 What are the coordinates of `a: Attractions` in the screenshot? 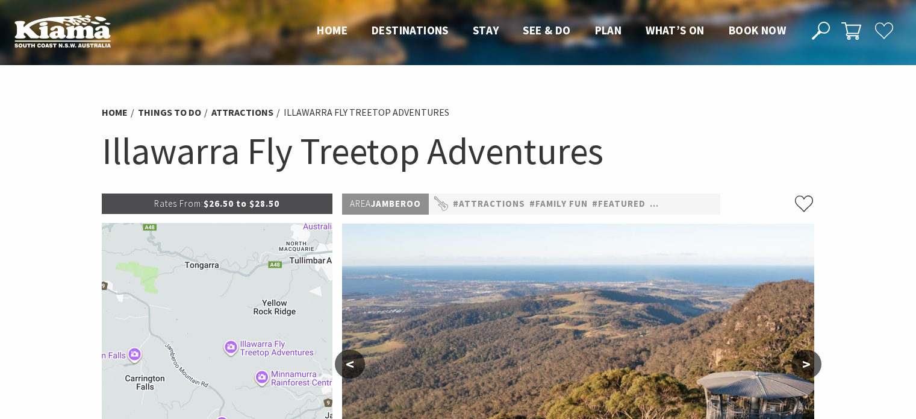 It's located at (242, 112).